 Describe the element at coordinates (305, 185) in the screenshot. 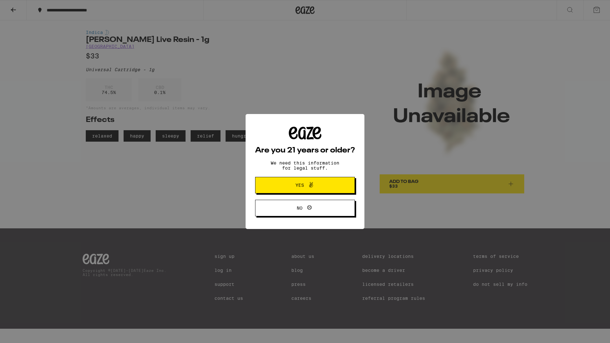

I see `button: Yes` at that location.